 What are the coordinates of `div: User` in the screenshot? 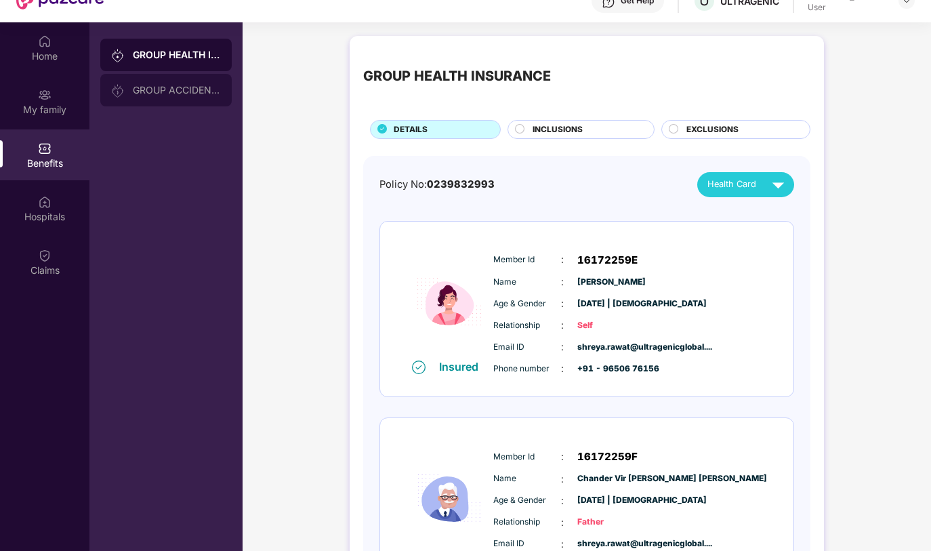 It's located at (847, 7).